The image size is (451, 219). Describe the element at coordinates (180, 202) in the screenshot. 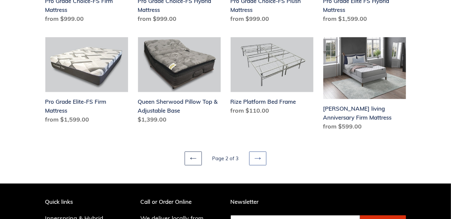

I see `p: Call or Order Online` at that location.